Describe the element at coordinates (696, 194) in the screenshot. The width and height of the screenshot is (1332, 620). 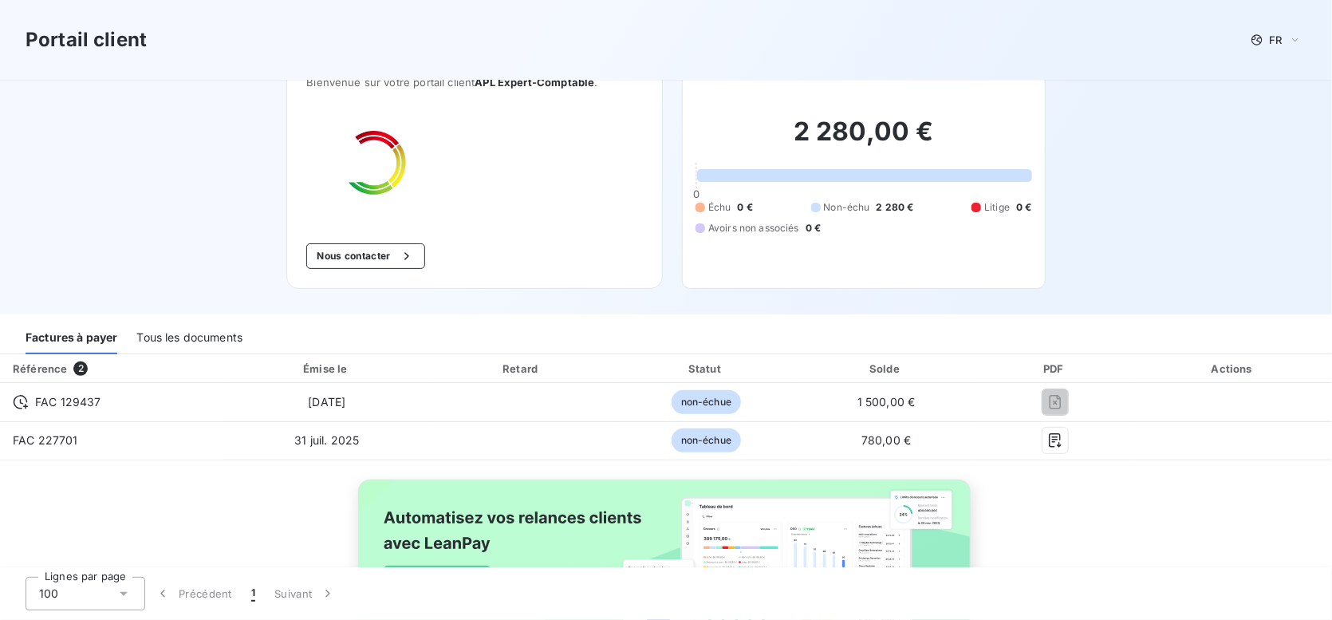
I see `span: 0` at that location.